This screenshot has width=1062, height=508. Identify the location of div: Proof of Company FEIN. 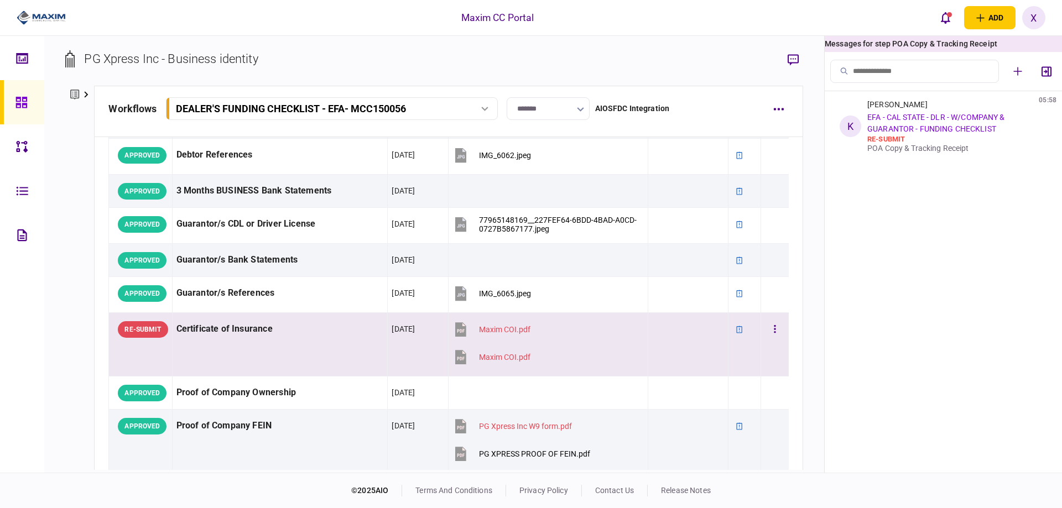
(280, 426).